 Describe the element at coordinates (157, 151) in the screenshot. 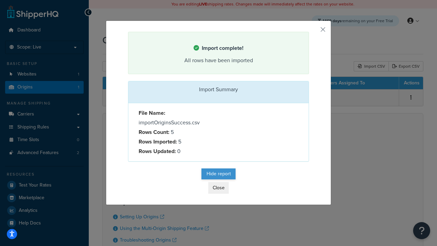

I see `strong: Rows Updated:` at that location.